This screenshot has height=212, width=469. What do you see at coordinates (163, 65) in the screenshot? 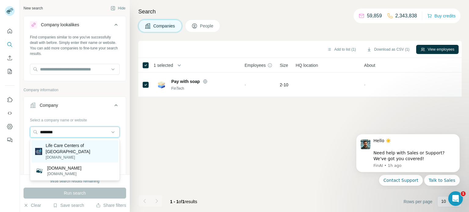
I see `span: 1 selected` at bounding box center [163, 65].